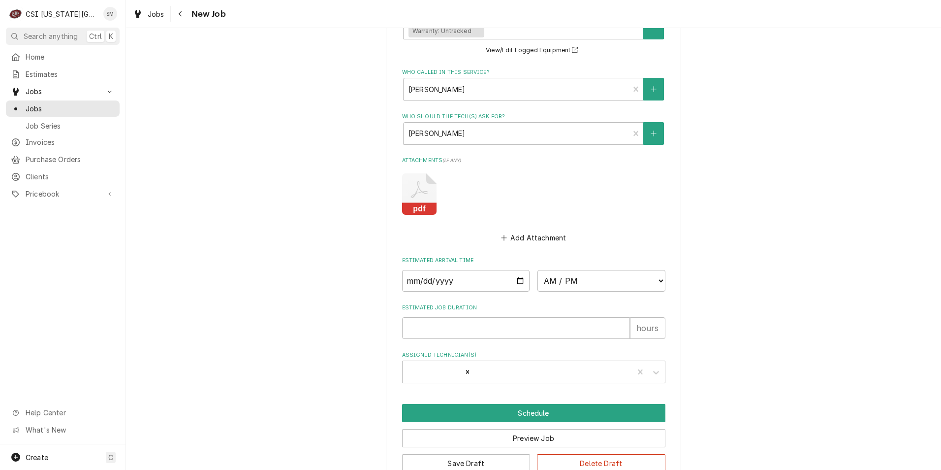 Image resolution: width=941 pixels, height=470 pixels. I want to click on label: Estimated Job Duration, so click(534, 308).